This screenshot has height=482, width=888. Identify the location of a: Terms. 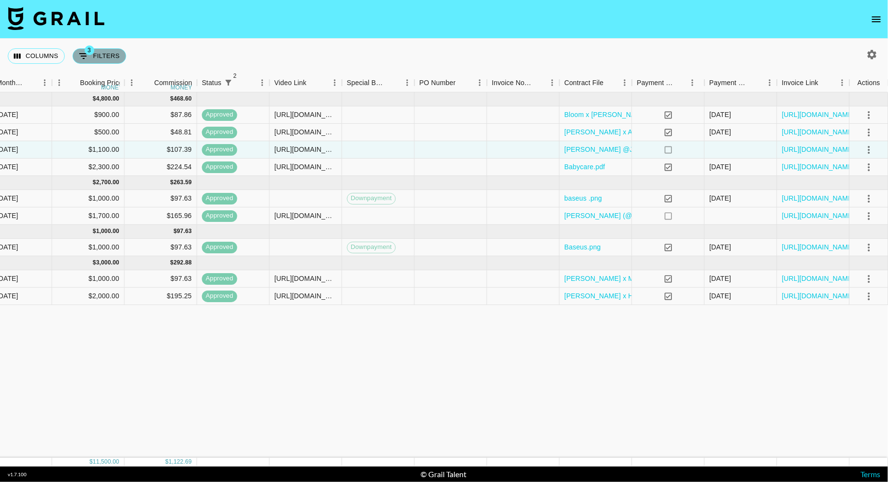
(870, 474).